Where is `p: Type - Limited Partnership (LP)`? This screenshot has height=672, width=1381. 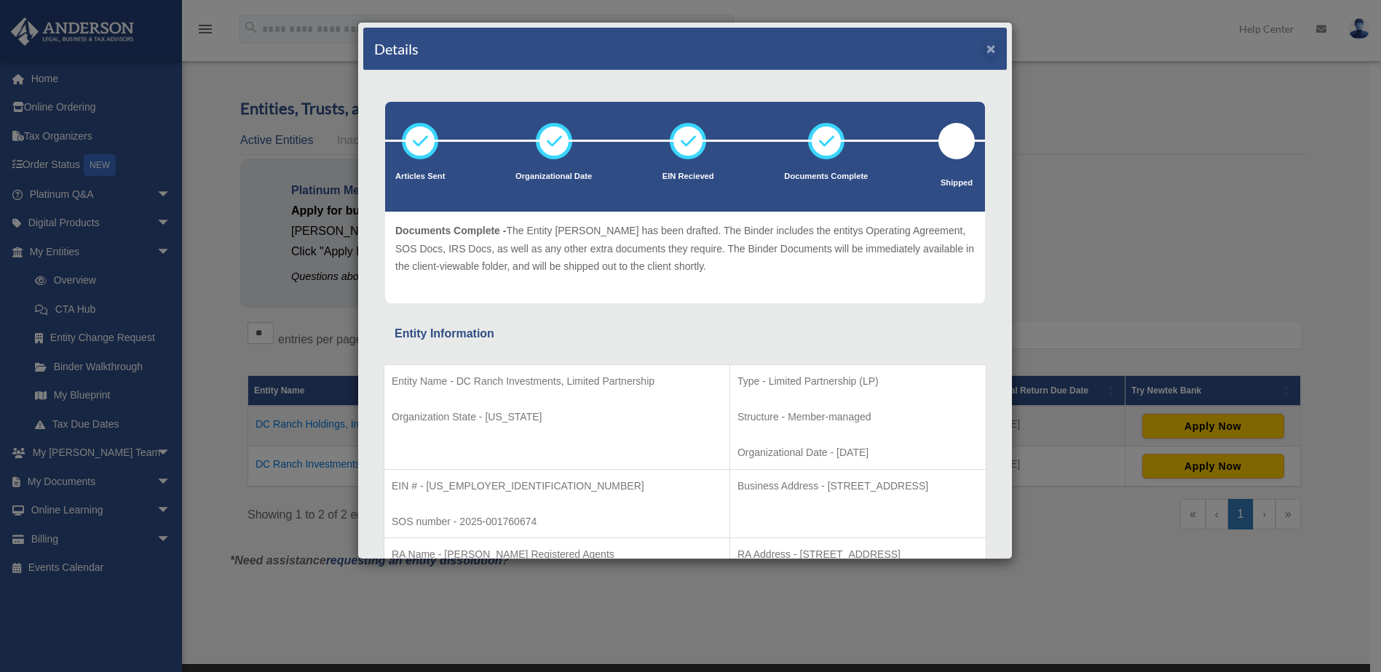
p: Type - Limited Partnership (LP) is located at coordinates (857, 381).